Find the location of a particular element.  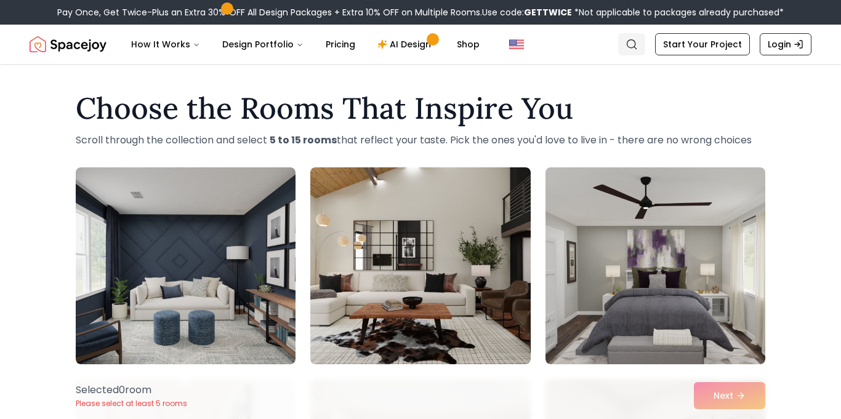

a: Login is located at coordinates (786, 44).